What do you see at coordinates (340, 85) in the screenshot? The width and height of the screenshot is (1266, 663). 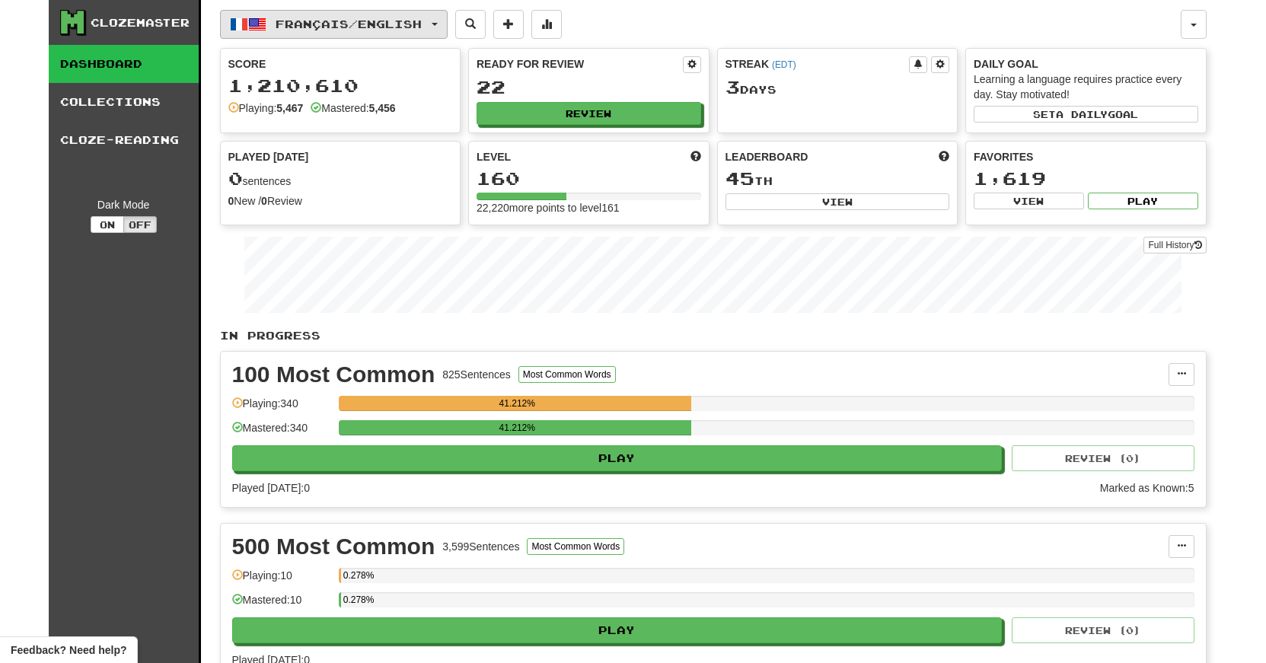 I see `div: 1,210,610` at bounding box center [340, 85].